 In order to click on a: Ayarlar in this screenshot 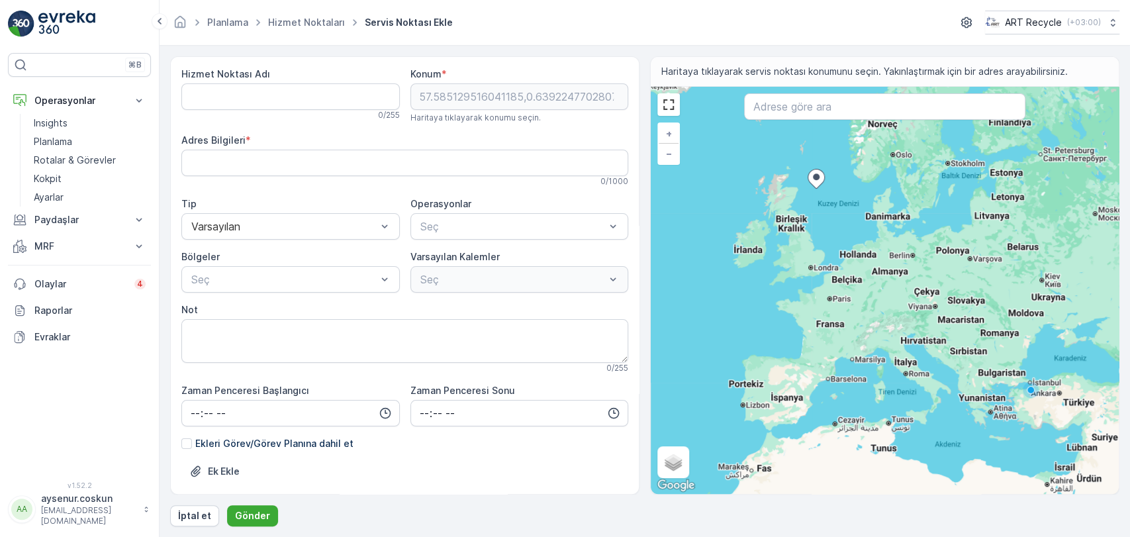, I will do `click(89, 197)`.